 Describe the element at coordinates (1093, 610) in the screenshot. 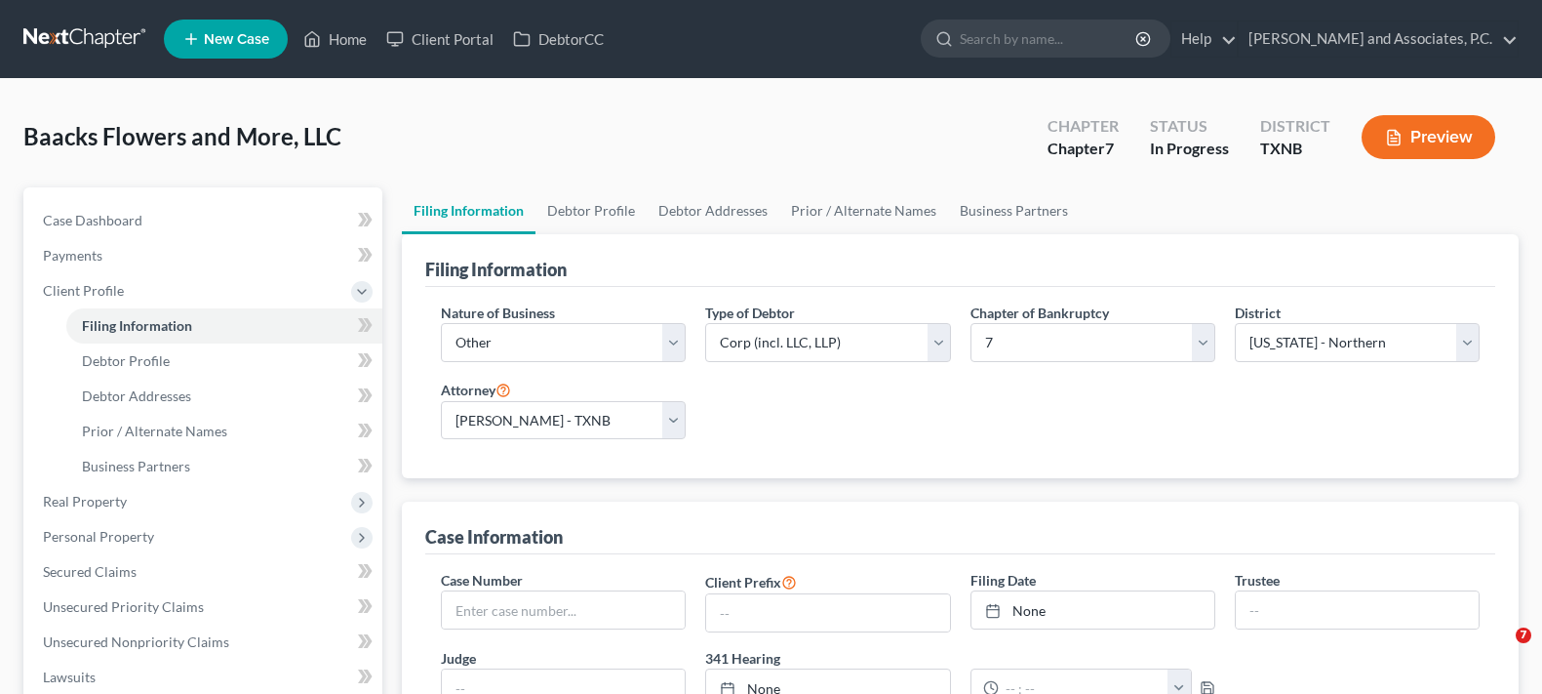

I see `a: None` at that location.